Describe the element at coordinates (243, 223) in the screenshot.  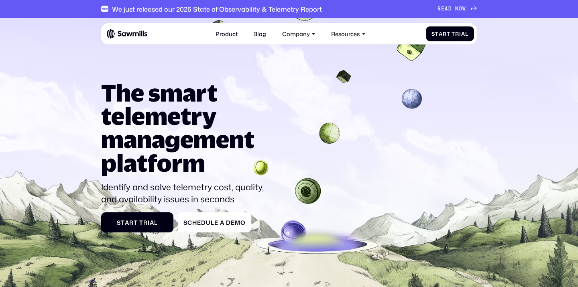
I see `span: o` at that location.